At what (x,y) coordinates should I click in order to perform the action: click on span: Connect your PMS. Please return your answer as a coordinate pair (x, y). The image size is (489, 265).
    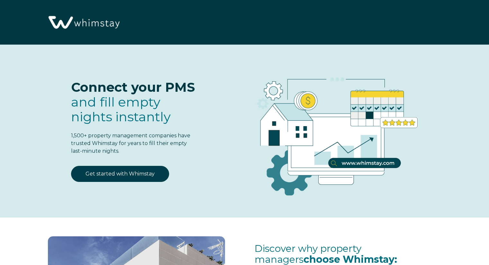
    Looking at the image, I should click on (133, 87).